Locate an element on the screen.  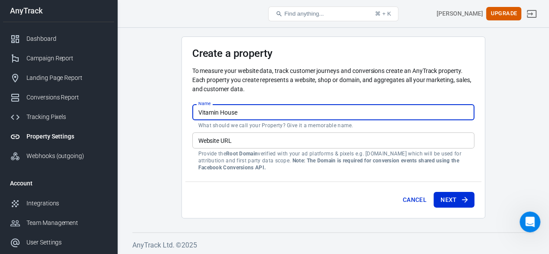
button: Upgrade is located at coordinates (504, 13).